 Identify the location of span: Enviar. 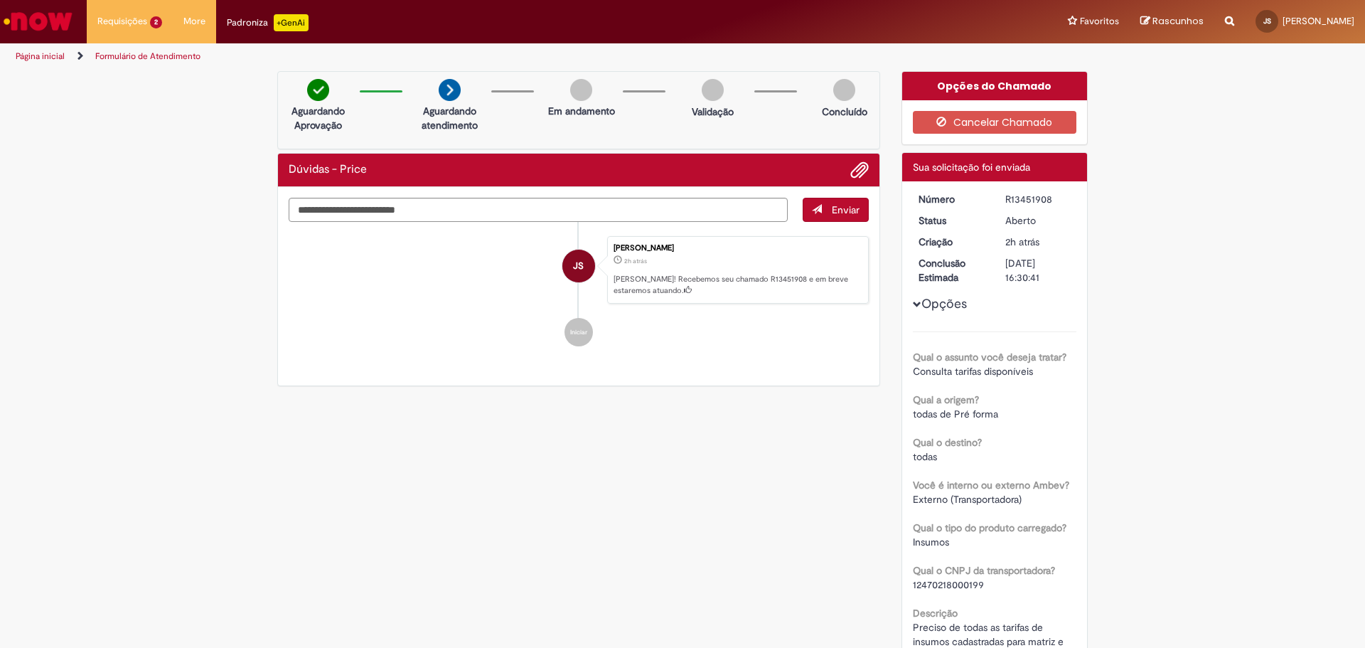
(845, 210).